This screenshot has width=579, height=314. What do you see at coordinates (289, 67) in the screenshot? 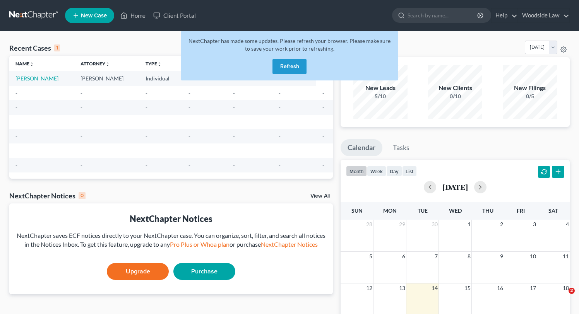
I see `button: Refresh` at bounding box center [289, 67].